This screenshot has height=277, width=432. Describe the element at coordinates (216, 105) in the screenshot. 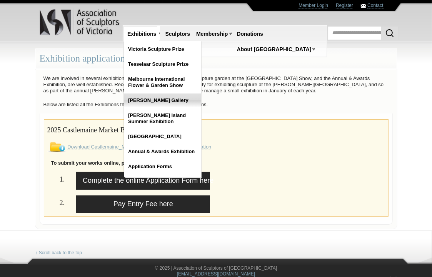

I see `p: Below are listed all the Exhibitions that are currently open for submissions.` at that location.